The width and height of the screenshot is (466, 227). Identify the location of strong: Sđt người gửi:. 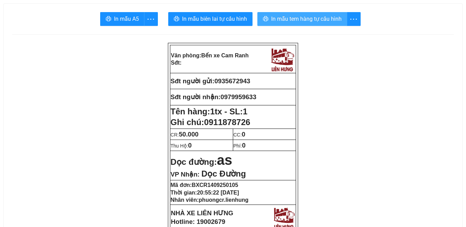
(192, 81).